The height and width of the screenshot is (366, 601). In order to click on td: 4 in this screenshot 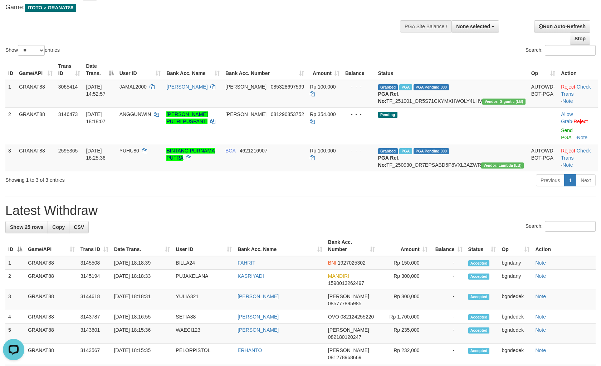, I will do `click(15, 317)`.